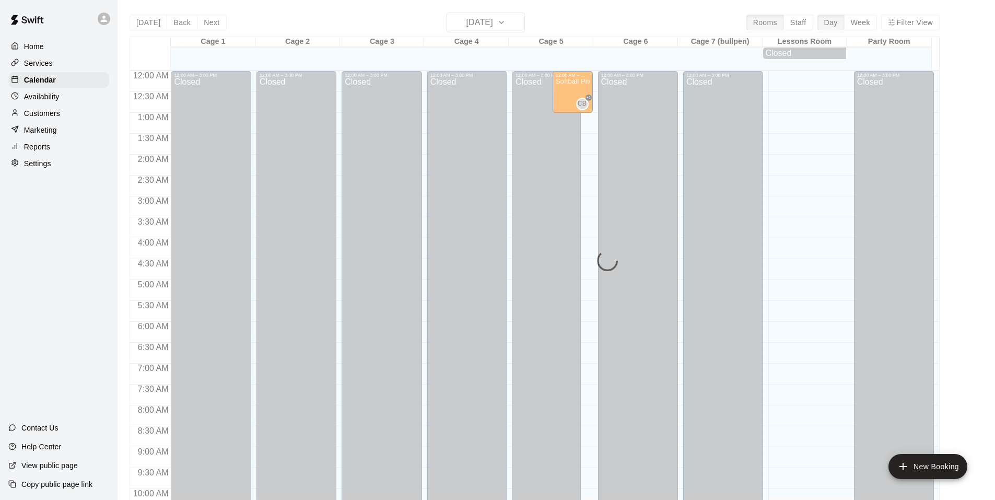 The image size is (995, 500). I want to click on a: Settings, so click(59, 164).